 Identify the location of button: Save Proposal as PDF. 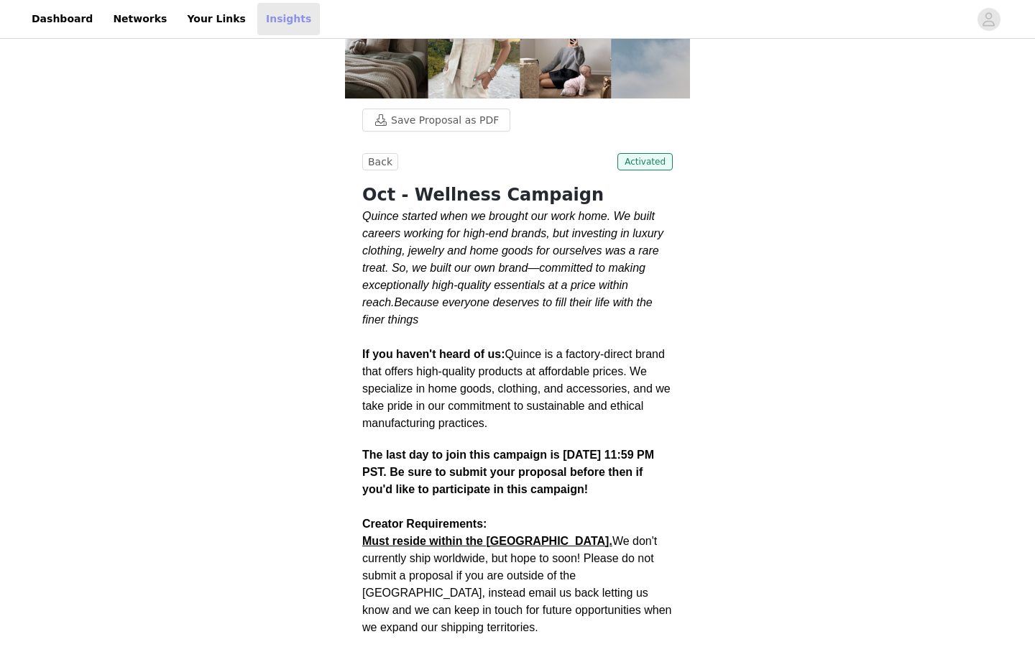
(436, 120).